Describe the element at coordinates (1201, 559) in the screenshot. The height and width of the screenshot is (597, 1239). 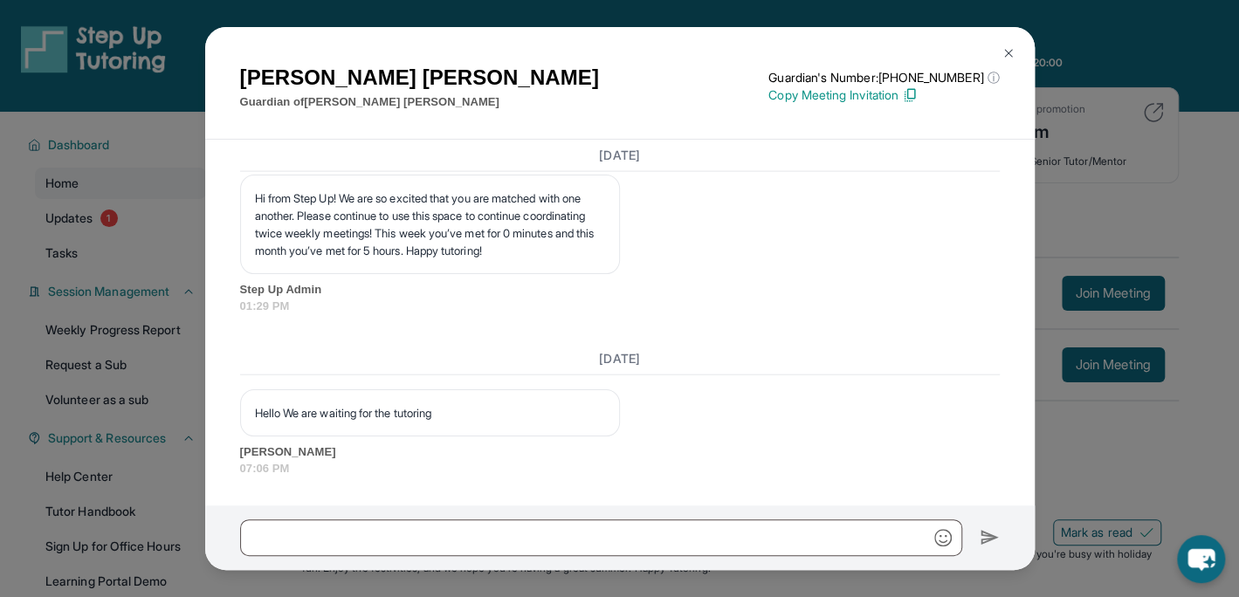
I see `button: chat-button` at that location.